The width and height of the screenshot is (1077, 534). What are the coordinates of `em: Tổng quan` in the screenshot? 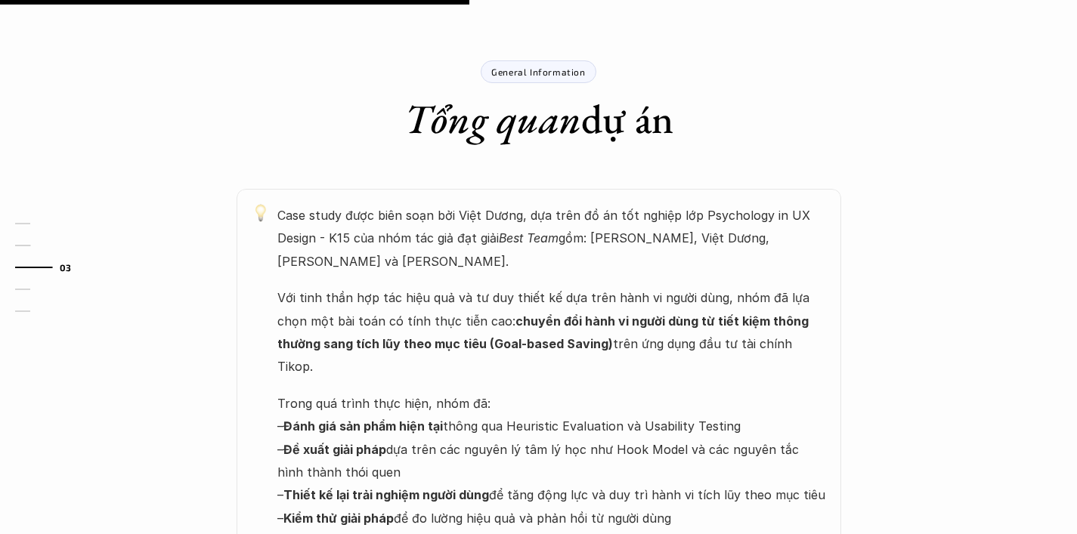 It's located at (493, 119).